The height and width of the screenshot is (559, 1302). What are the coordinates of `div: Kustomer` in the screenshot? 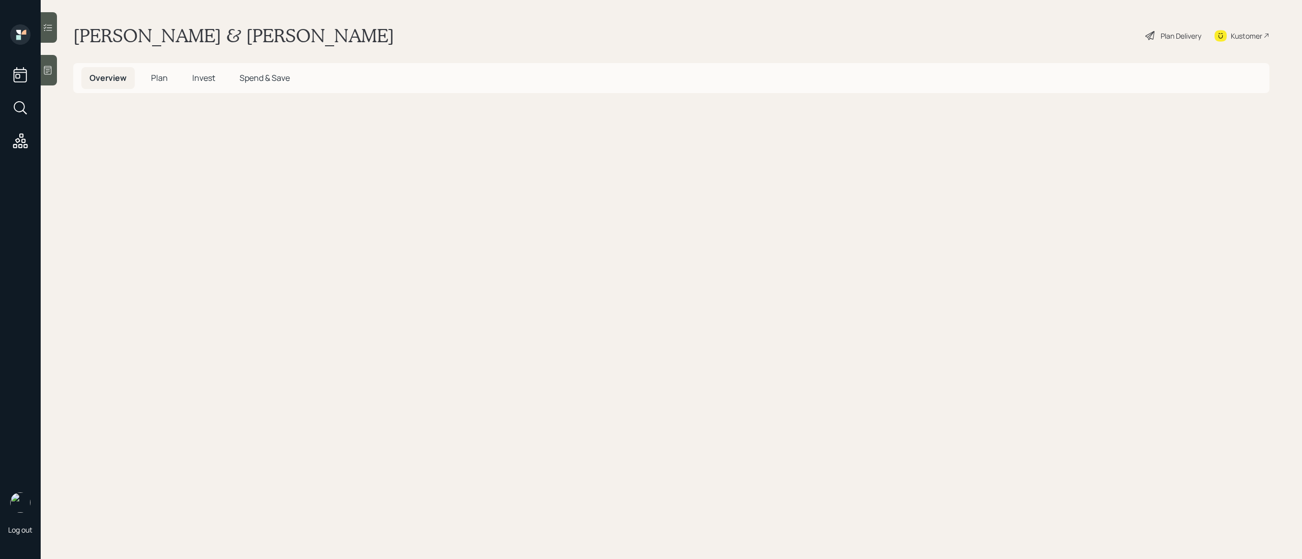 It's located at (1247, 36).